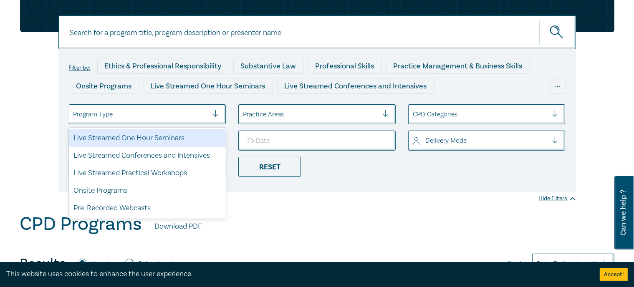  I want to click on div: This website uses cookies to enhance the user experience., so click(297, 274).